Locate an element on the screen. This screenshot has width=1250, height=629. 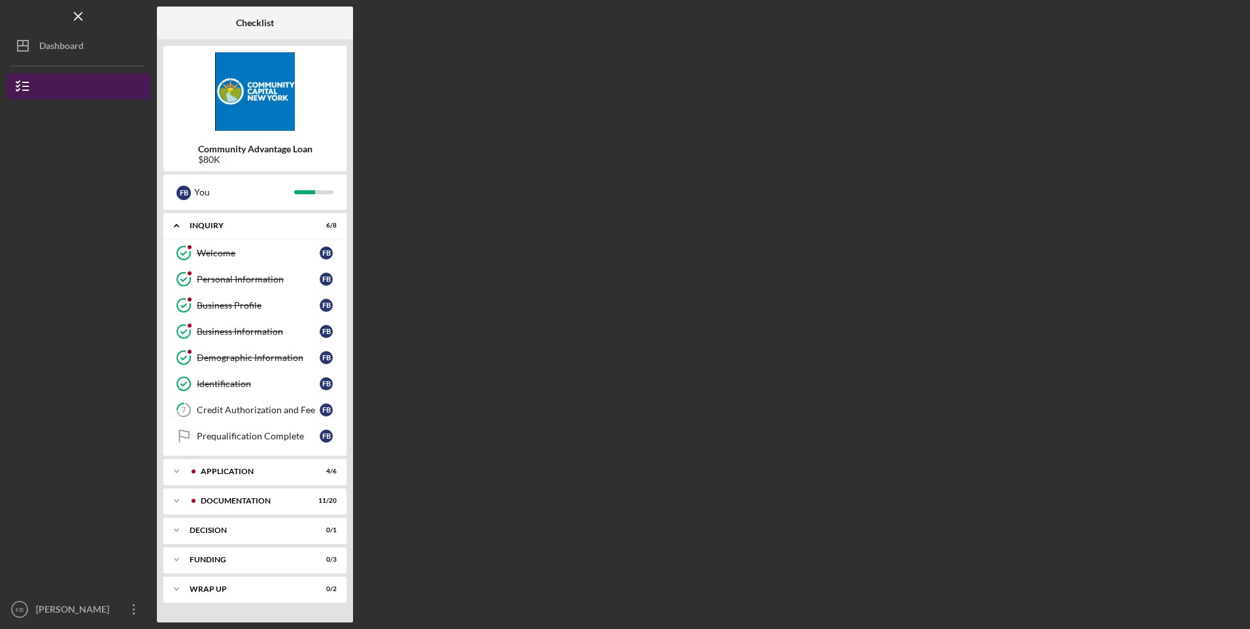
div: Personal Information is located at coordinates (258, 279).